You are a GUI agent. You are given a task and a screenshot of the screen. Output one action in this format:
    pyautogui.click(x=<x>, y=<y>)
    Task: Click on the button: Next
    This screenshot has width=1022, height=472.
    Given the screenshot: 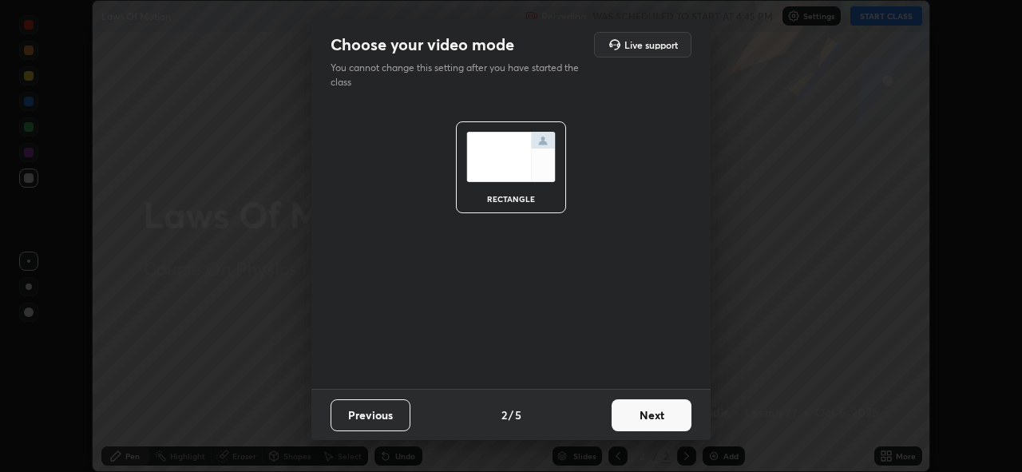 What is the action you would take?
    pyautogui.click(x=651, y=415)
    